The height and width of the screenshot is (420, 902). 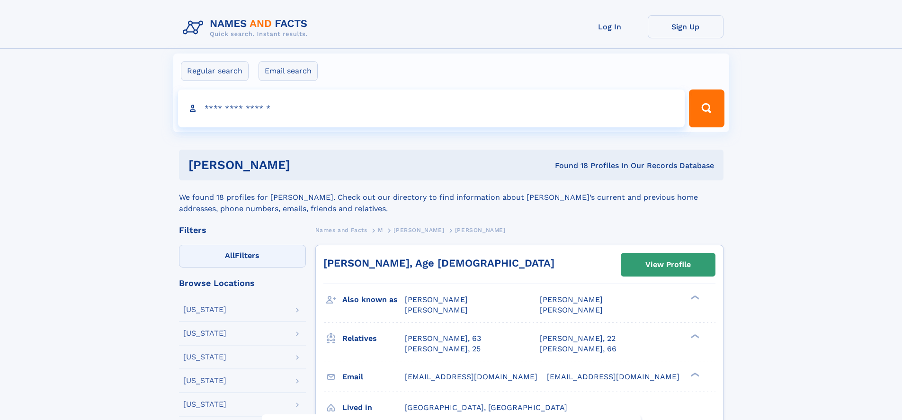 I want to click on div: Browse Locations, so click(x=243, y=283).